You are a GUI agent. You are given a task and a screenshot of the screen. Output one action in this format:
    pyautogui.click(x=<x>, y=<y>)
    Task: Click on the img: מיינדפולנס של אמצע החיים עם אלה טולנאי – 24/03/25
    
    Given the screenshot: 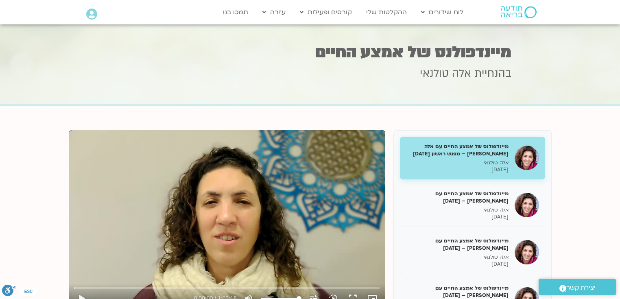 What is the action you would take?
    pyautogui.click(x=527, y=252)
    